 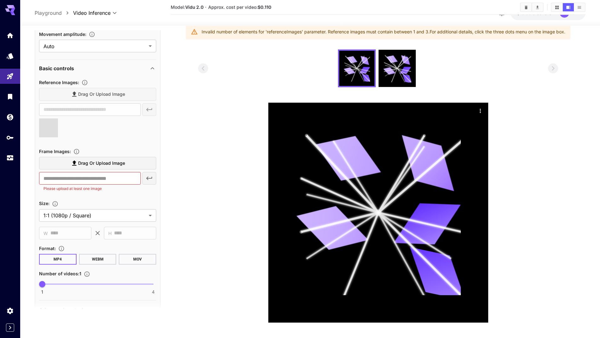 I want to click on button: WEBM, so click(x=98, y=259).